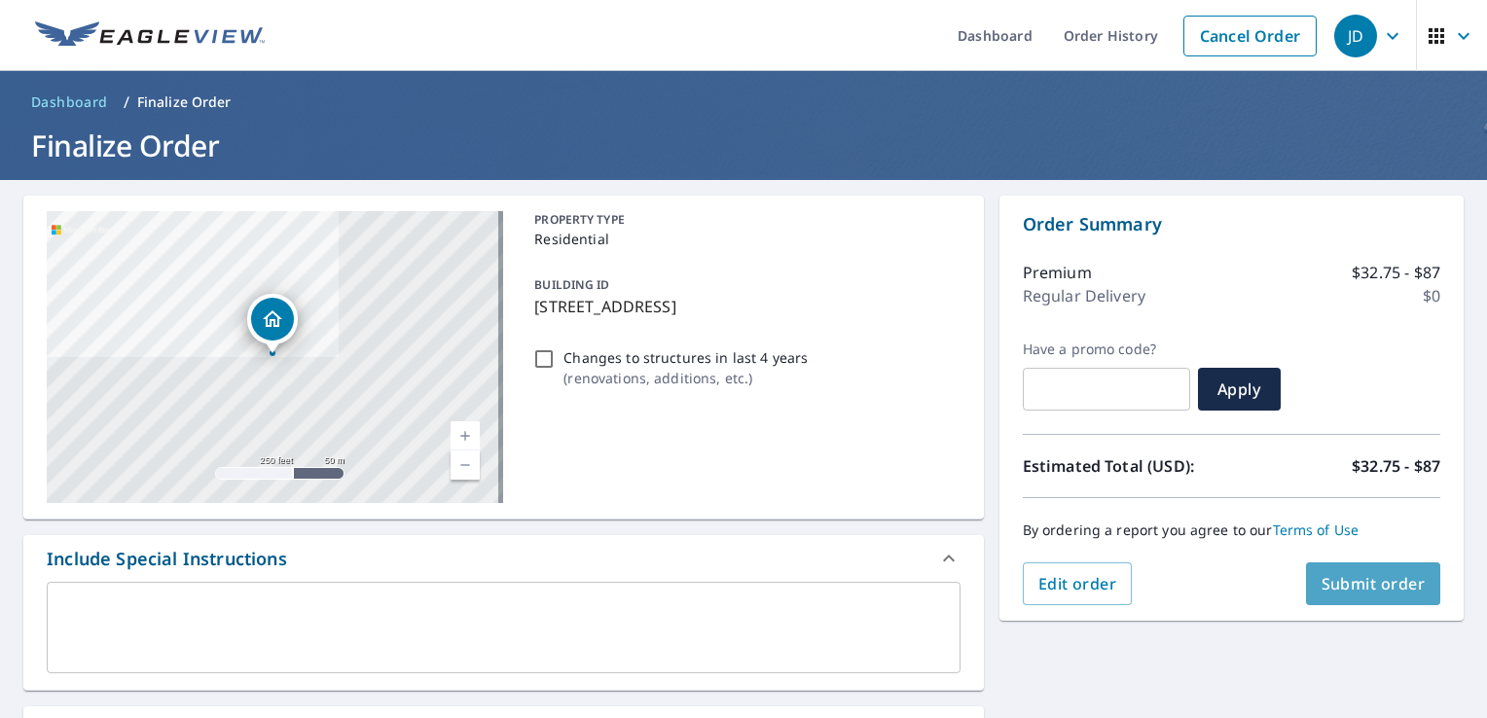 The image size is (1487, 718). What do you see at coordinates (1315, 529) in the screenshot?
I see `a: Terms of Use` at bounding box center [1315, 529].